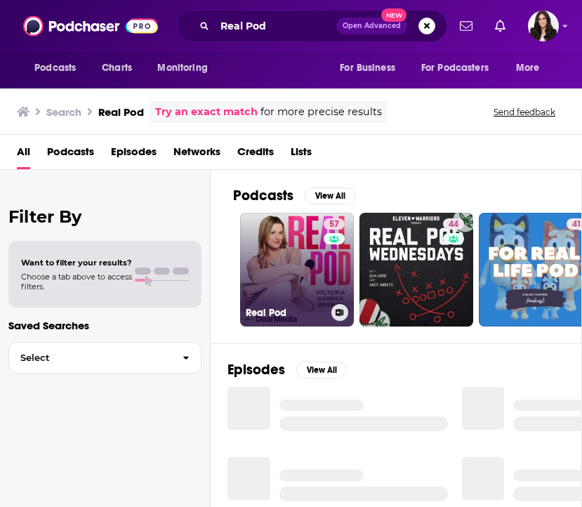 Image resolution: width=582 pixels, height=507 pixels. I want to click on span: 41, so click(576, 225).